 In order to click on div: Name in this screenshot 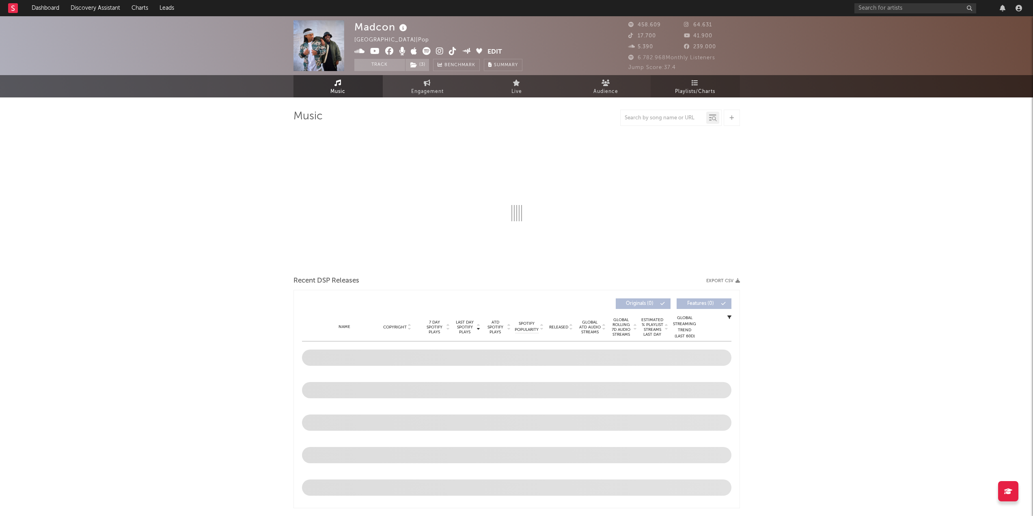, I will do `click(345, 327)`.